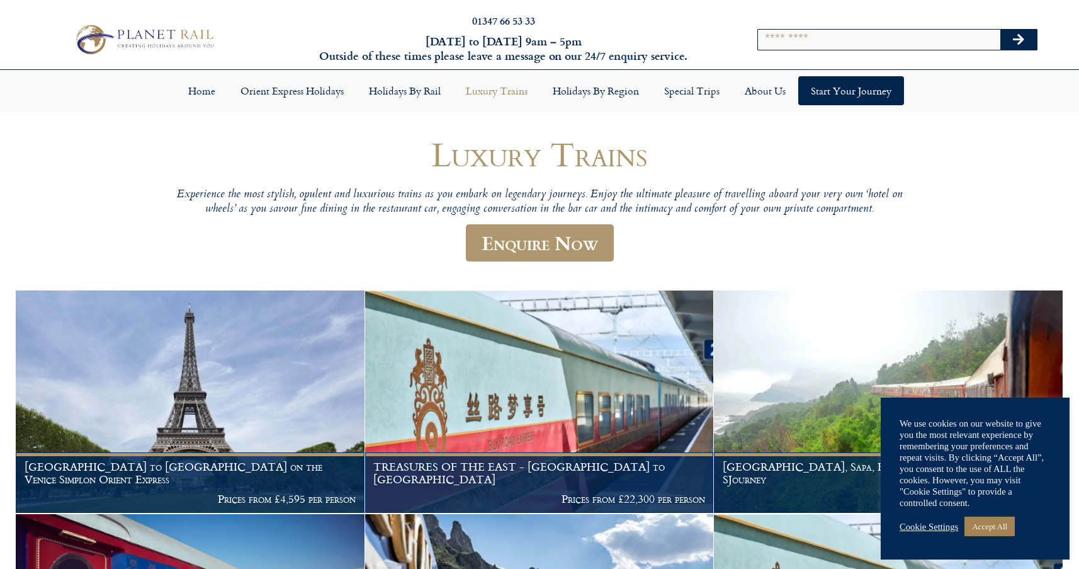 This screenshot has width=1079, height=569. I want to click on a: Special Trips, so click(692, 91).